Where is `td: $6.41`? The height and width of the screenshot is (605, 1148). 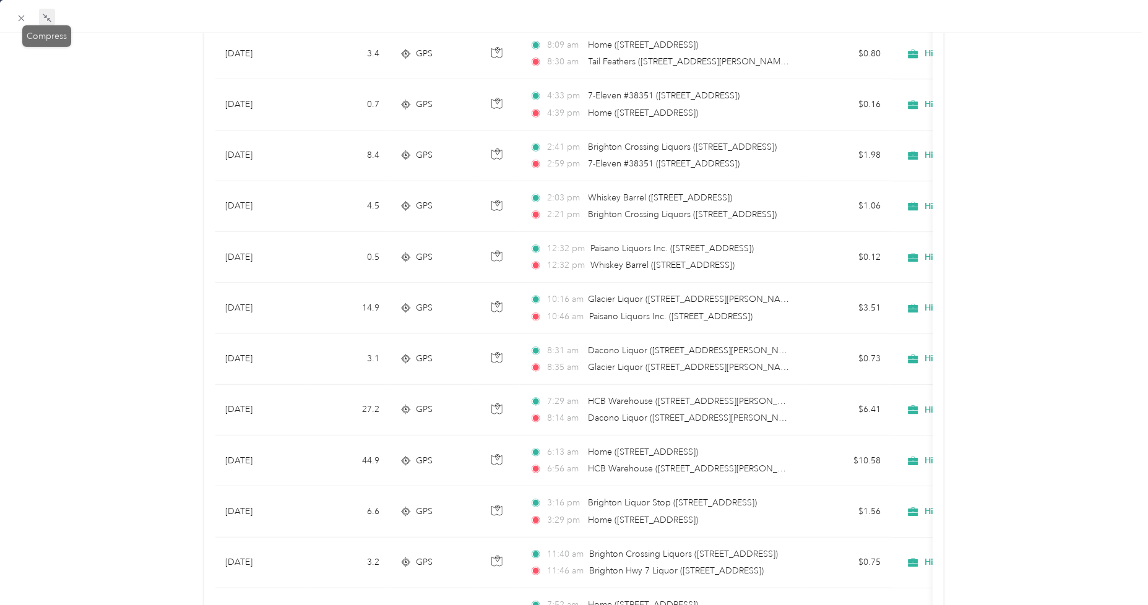
td: $6.41 is located at coordinates (848, 410).